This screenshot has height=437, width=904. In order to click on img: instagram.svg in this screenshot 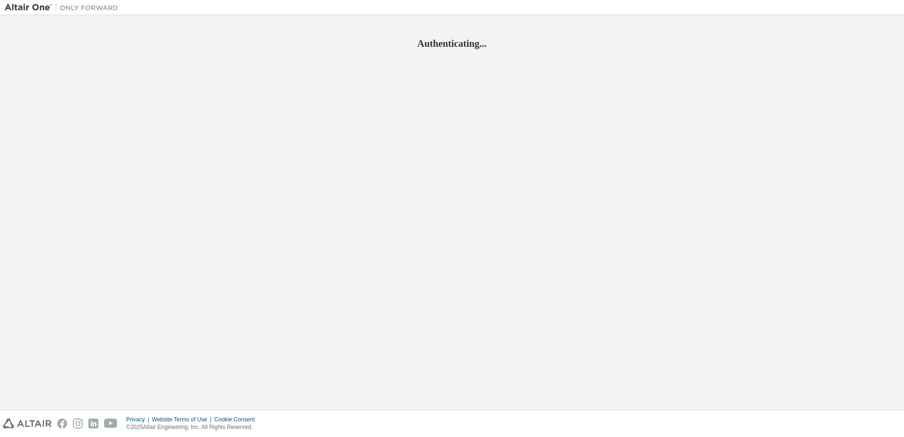, I will do `click(78, 423)`.